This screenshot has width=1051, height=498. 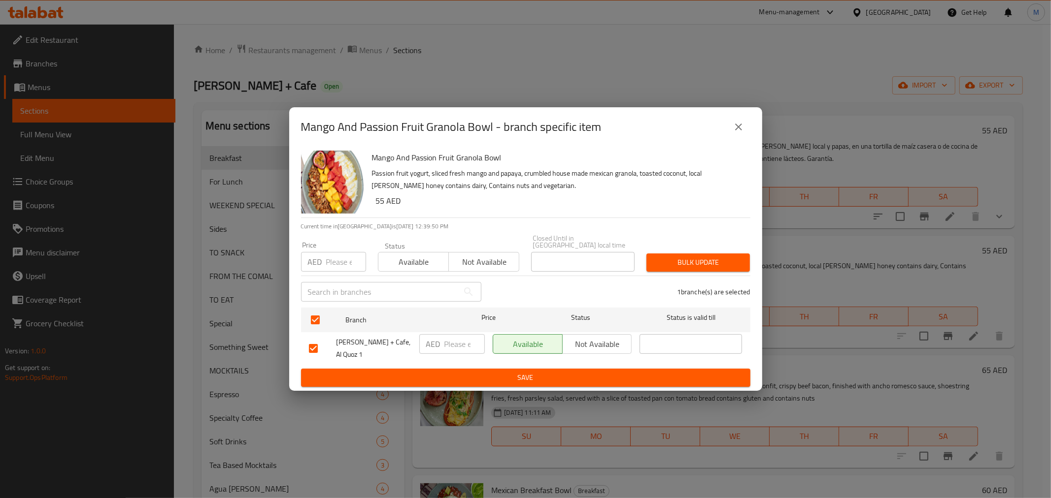 What do you see at coordinates (713, 292) in the screenshot?
I see `p: 1 branche(s) are selected` at bounding box center [713, 292].